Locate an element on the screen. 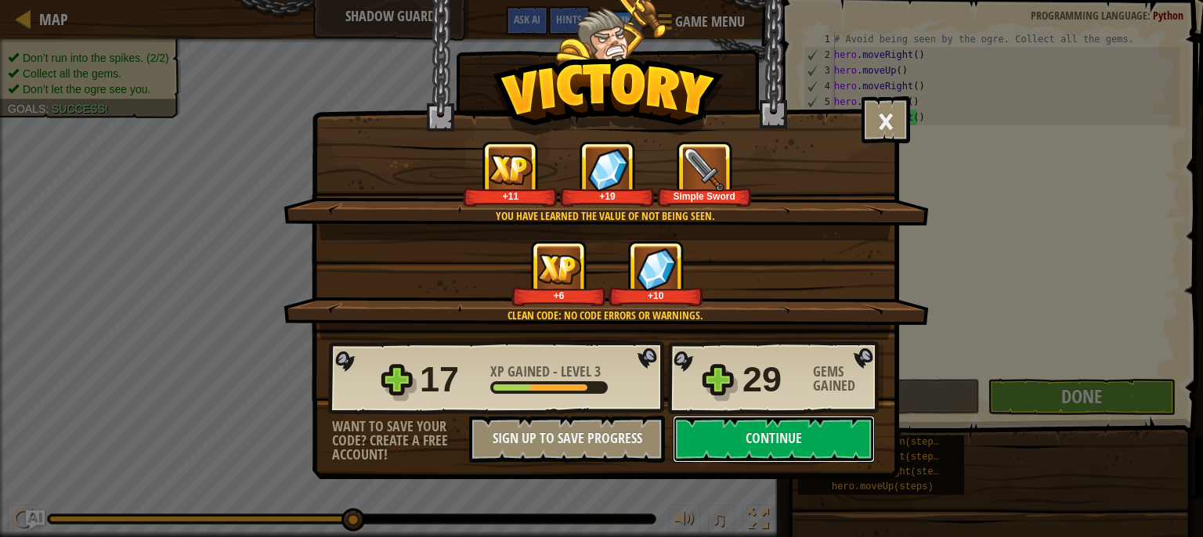 The height and width of the screenshot is (537, 1203). div: Want to save your code? Create a free account! is located at coordinates (400, 441).